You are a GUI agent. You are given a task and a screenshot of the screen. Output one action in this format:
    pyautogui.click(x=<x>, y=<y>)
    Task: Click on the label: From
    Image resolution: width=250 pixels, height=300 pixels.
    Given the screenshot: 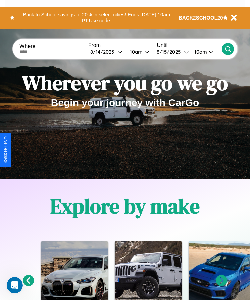 What is the action you would take?
    pyautogui.click(x=121, y=45)
    